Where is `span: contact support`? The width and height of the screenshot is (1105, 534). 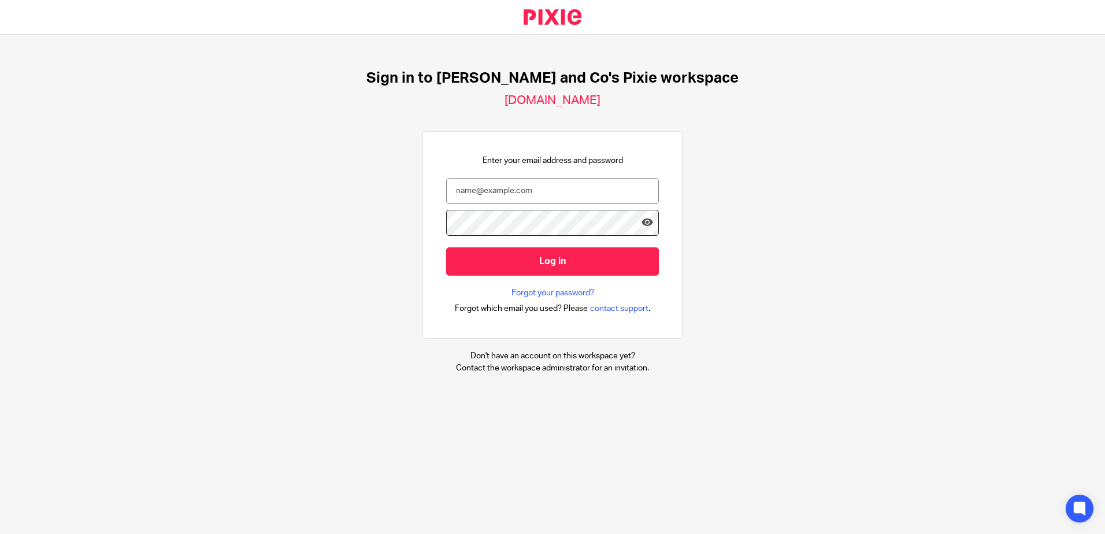 span: contact support is located at coordinates (619, 309).